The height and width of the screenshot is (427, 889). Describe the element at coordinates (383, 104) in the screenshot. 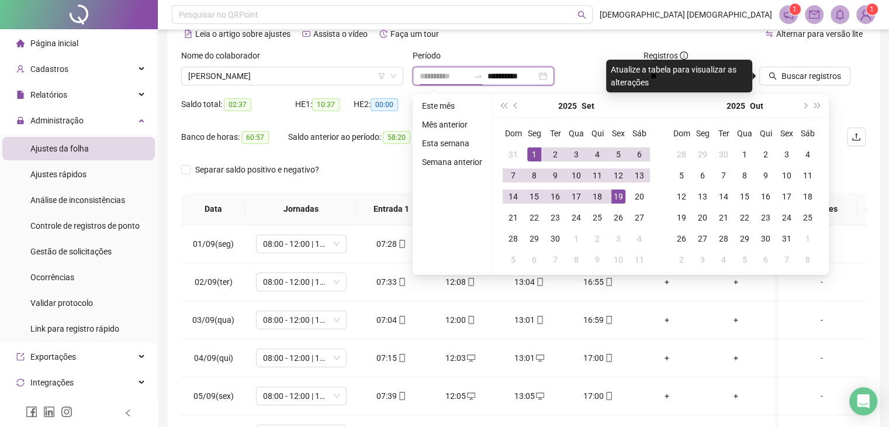

I see `div: HE 2:` at that location.